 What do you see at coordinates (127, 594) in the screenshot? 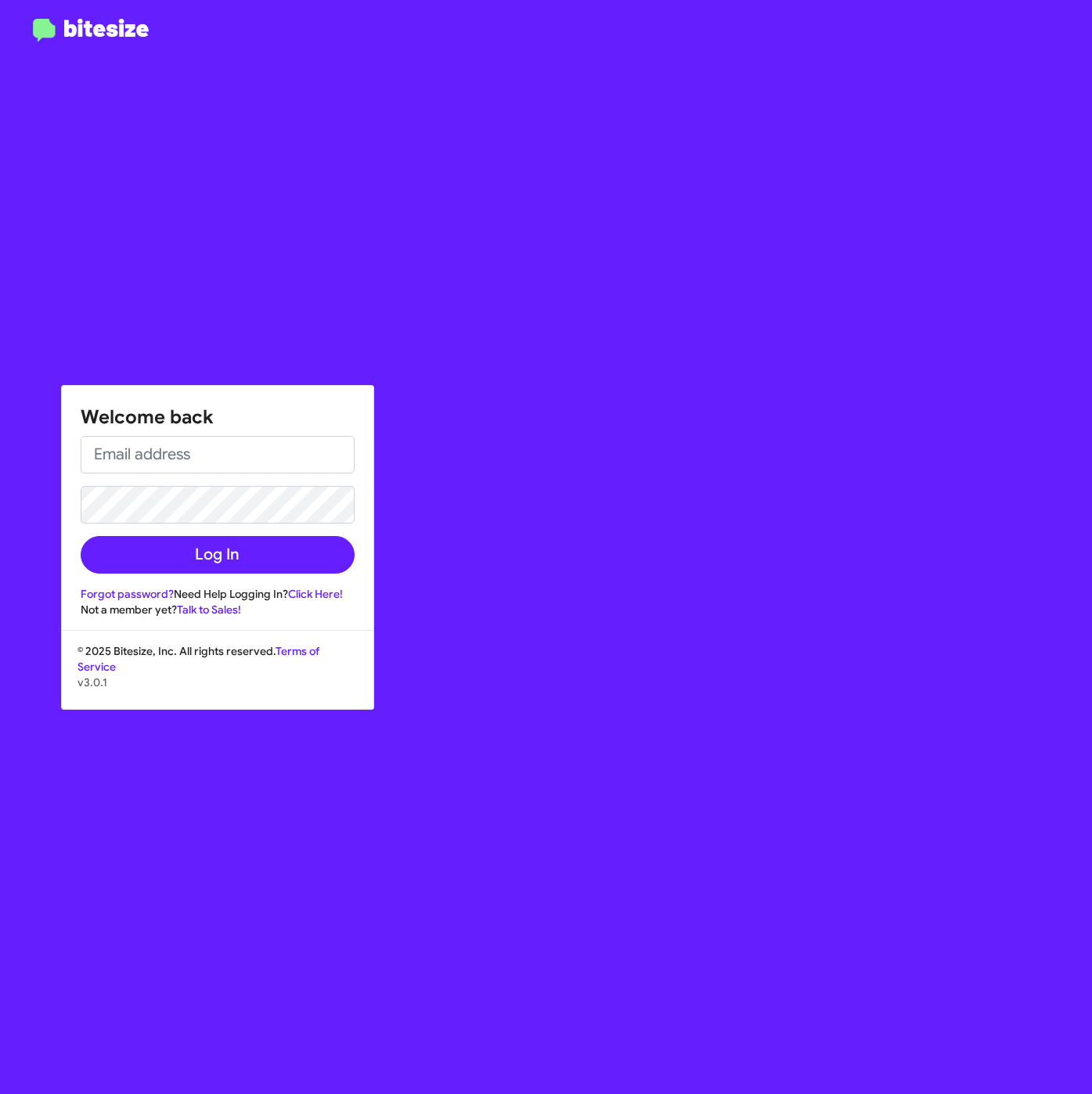
I see `a: Forgot password?` at bounding box center [127, 594].